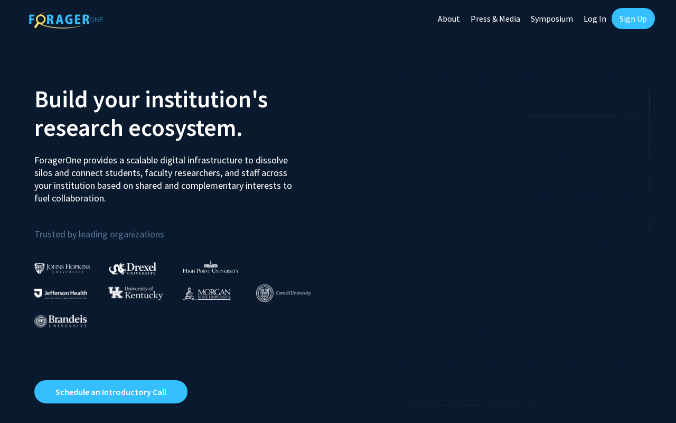 The width and height of the screenshot is (676, 423). I want to click on p: Trusted by leading organizations, so click(182, 227).